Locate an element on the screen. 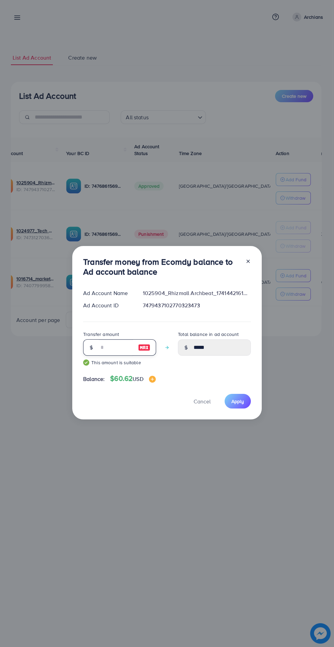 This screenshot has width=334, height=647. button: Cancel is located at coordinates (202, 401).